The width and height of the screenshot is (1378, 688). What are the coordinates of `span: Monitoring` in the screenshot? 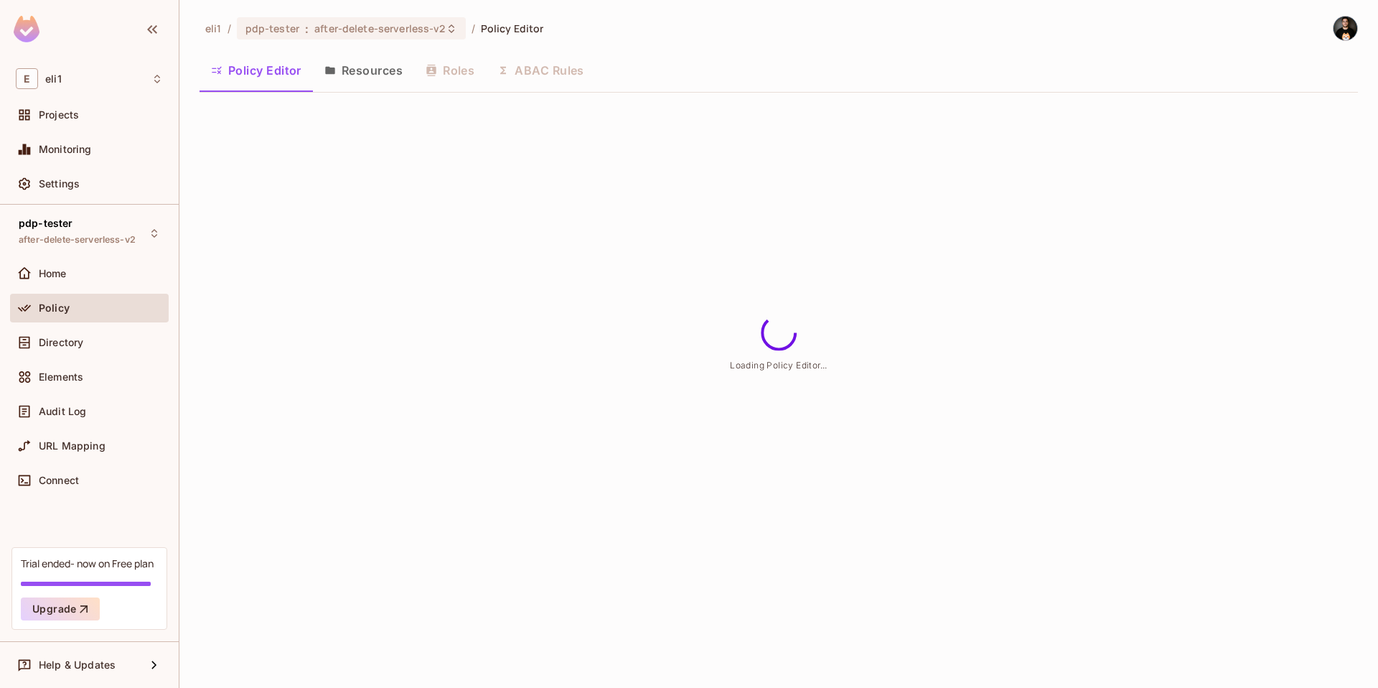 It's located at (65, 149).